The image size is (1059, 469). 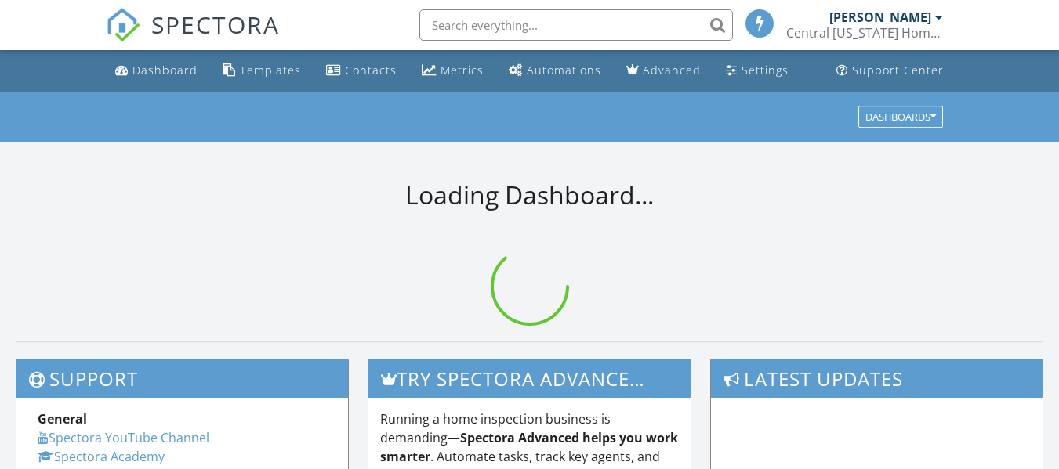 I want to click on div: Automations, so click(x=563, y=70).